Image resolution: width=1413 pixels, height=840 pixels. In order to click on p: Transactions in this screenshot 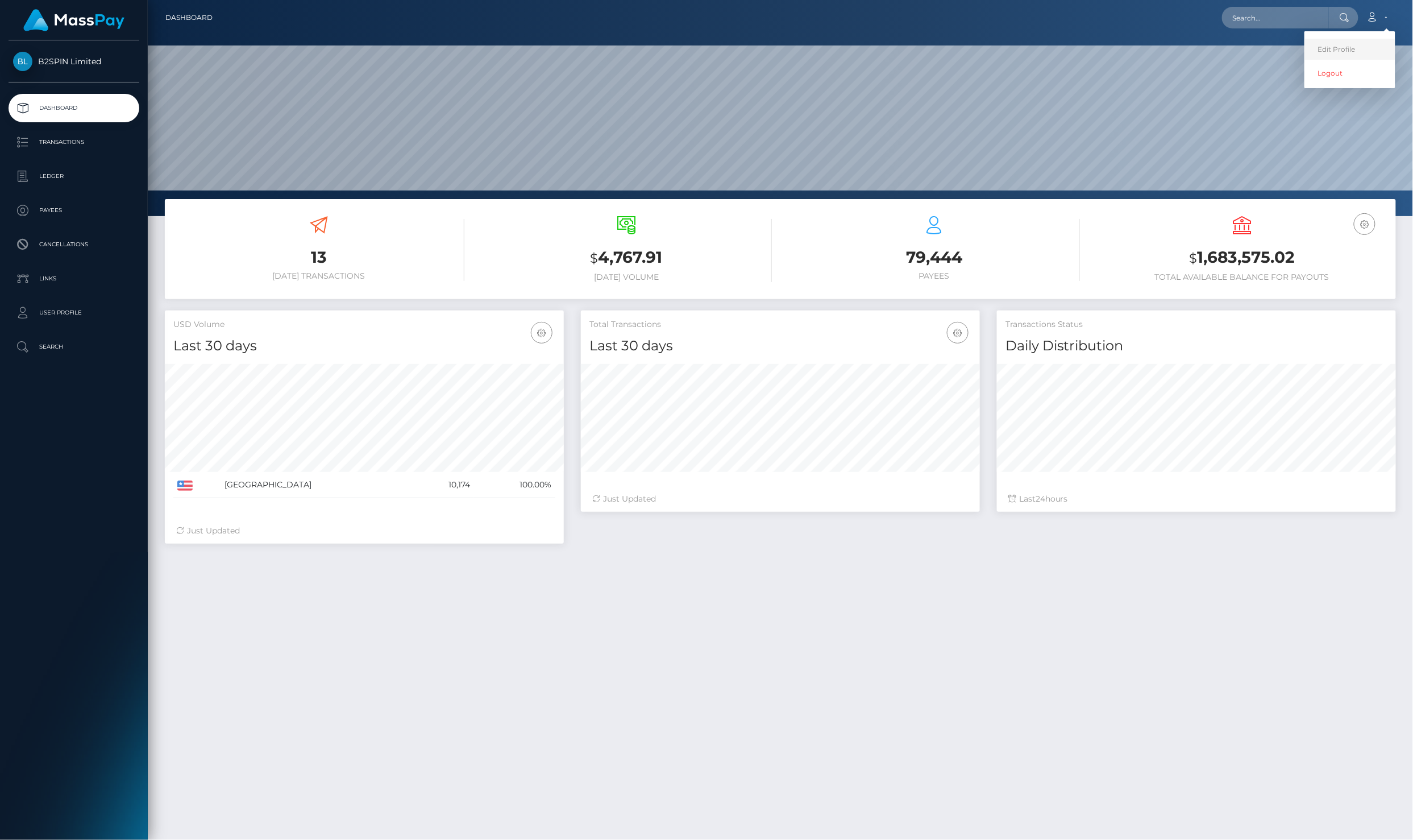, I will do `click(74, 142)`.